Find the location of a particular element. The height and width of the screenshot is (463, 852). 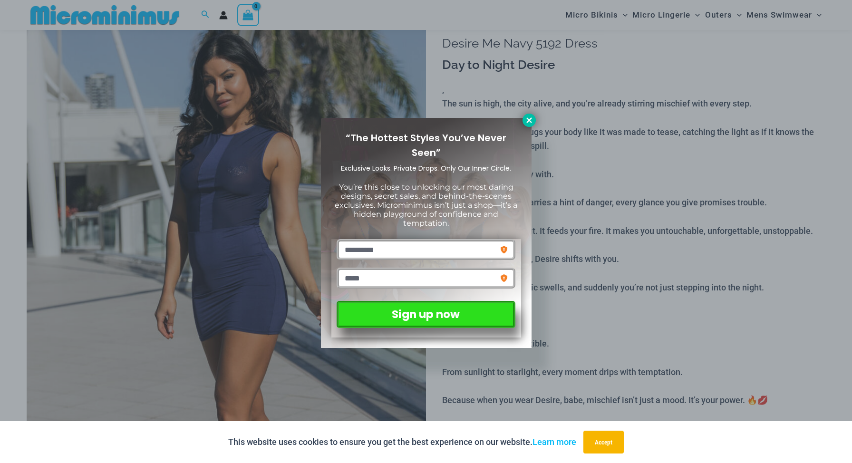

p: This website uses cookies to ensure you get the best experience on our website. is located at coordinates (402, 442).